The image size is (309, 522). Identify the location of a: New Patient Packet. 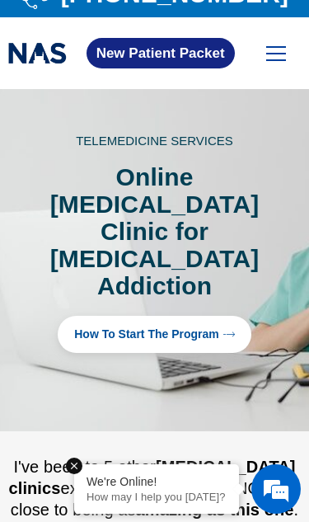
(161, 53).